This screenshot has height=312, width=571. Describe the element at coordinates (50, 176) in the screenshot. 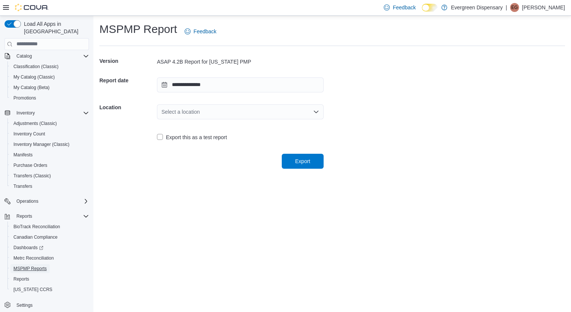

I see `button: Transfers (Classic)` at that location.